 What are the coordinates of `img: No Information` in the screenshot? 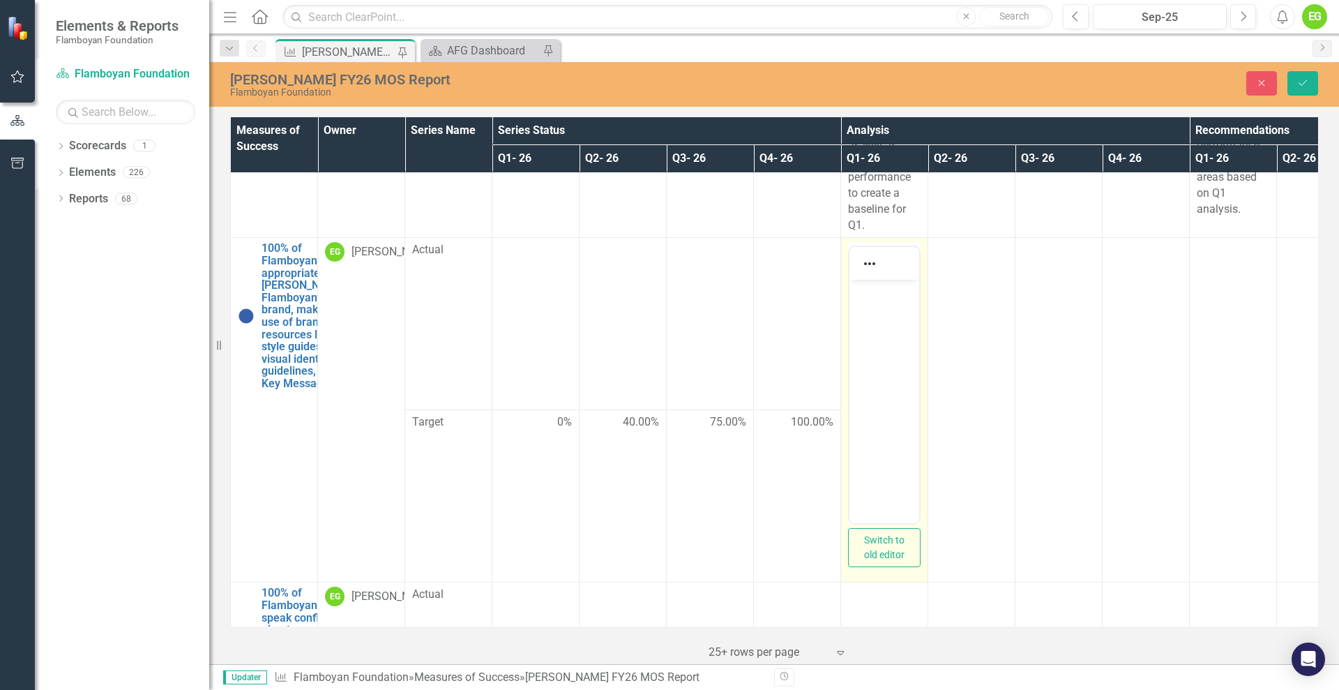 It's located at (246, 316).